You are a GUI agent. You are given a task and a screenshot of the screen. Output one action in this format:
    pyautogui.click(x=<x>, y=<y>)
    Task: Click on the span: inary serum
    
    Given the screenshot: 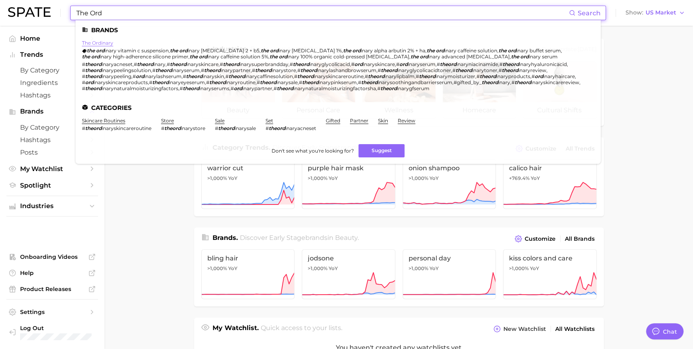 What is the action you would take?
    pyautogui.click(x=543, y=56)
    